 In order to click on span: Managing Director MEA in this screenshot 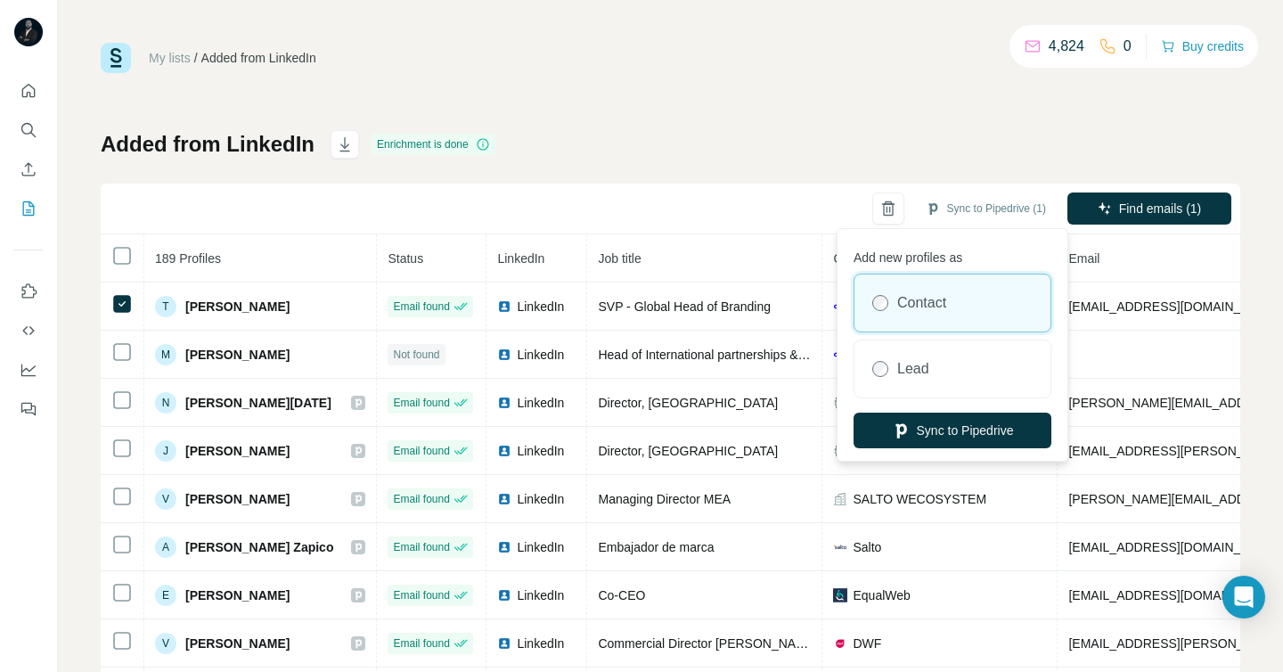, I will do `click(664, 499)`.